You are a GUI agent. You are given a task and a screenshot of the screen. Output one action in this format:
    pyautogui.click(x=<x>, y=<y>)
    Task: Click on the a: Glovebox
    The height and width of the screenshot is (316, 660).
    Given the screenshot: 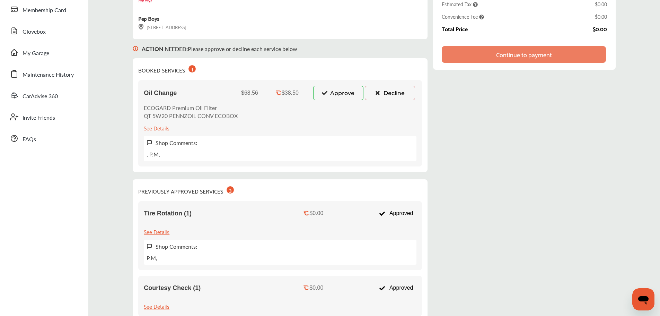 What is the action you would take?
    pyautogui.click(x=44, y=31)
    